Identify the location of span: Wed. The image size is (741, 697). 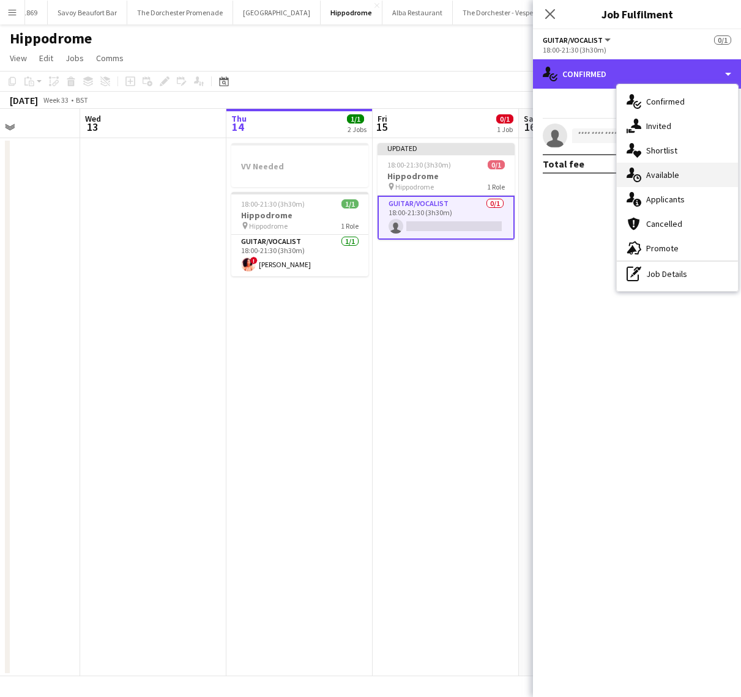
(93, 119).